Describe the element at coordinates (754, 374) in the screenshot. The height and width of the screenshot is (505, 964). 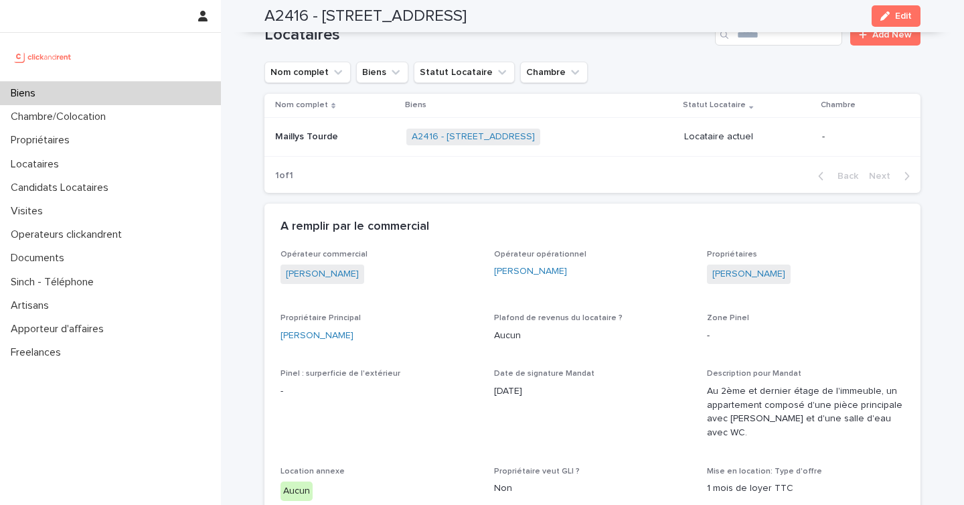
I see `span: Description pour Mandat` at that location.